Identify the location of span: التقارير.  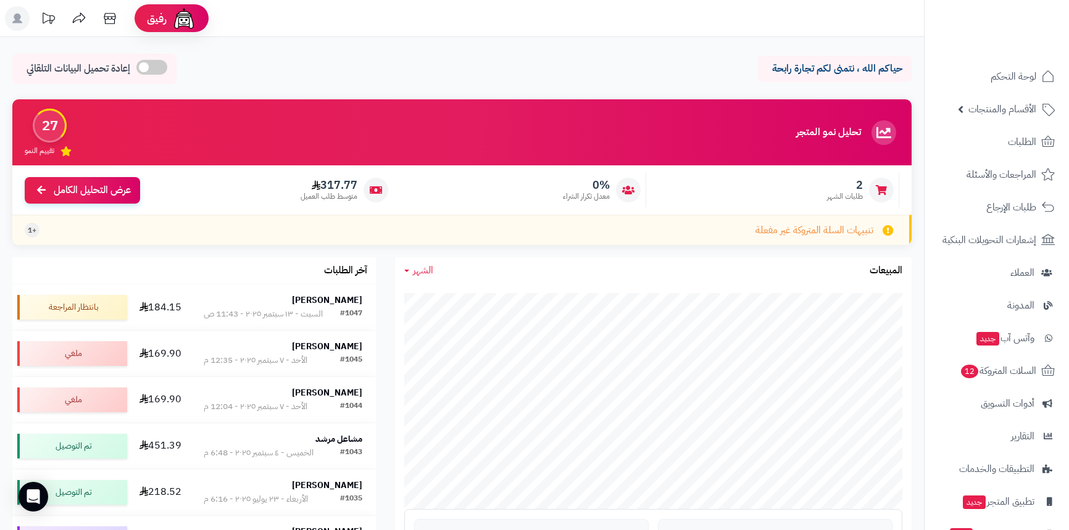
(1023, 436).